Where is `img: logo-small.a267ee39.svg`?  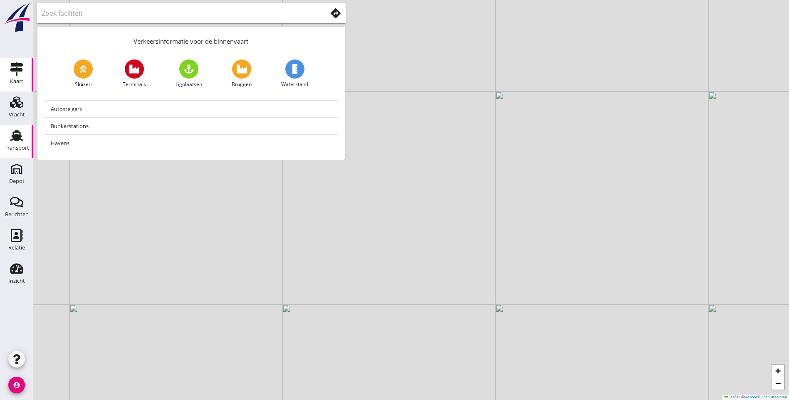 img: logo-small.a267ee39.svg is located at coordinates (17, 17).